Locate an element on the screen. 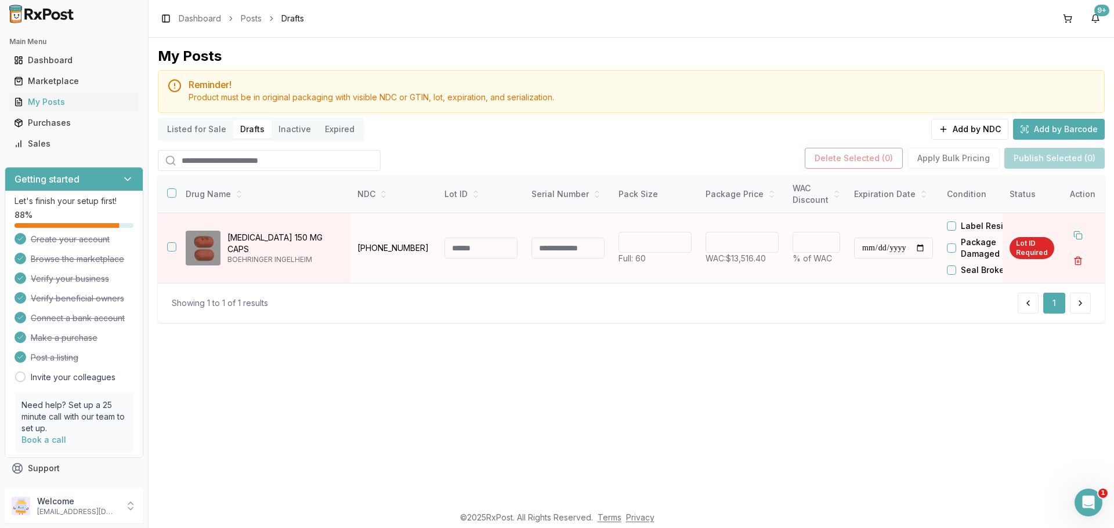  div: Product must be in original packaging with visible NDC or GTIN, lot, expiration, and serialization. is located at coordinates (642, 97).